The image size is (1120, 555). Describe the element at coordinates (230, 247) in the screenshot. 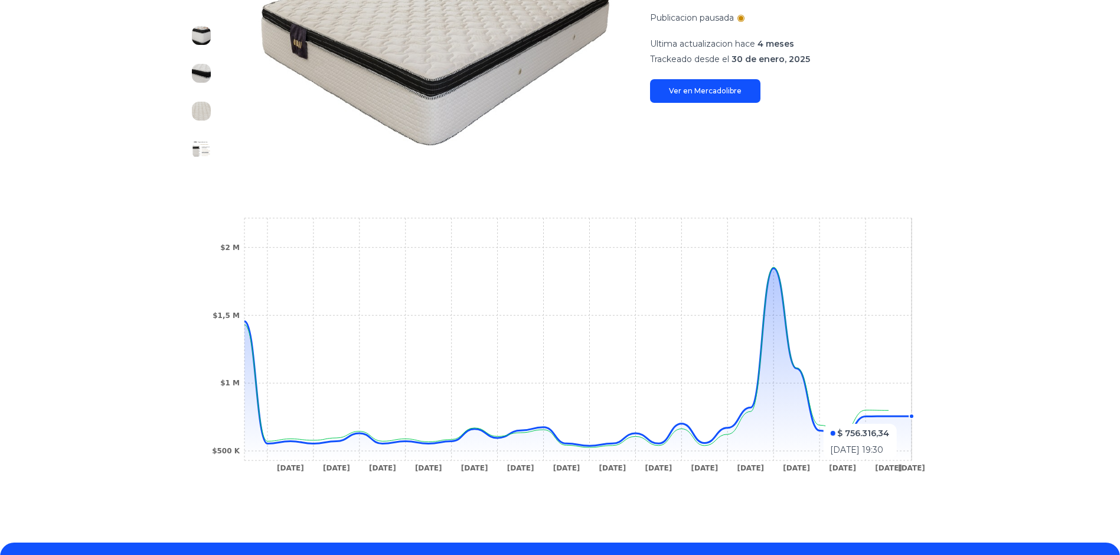

I see `tspan: $2 M` at that location.